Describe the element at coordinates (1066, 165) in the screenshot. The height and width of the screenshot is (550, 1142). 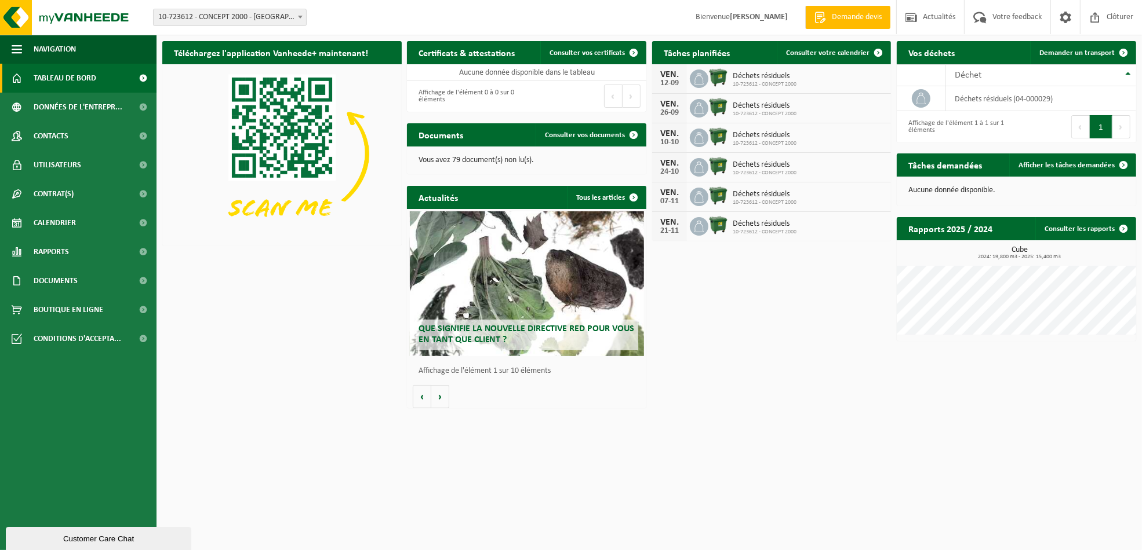
I see `span: Afficher les tâches demandées` at that location.